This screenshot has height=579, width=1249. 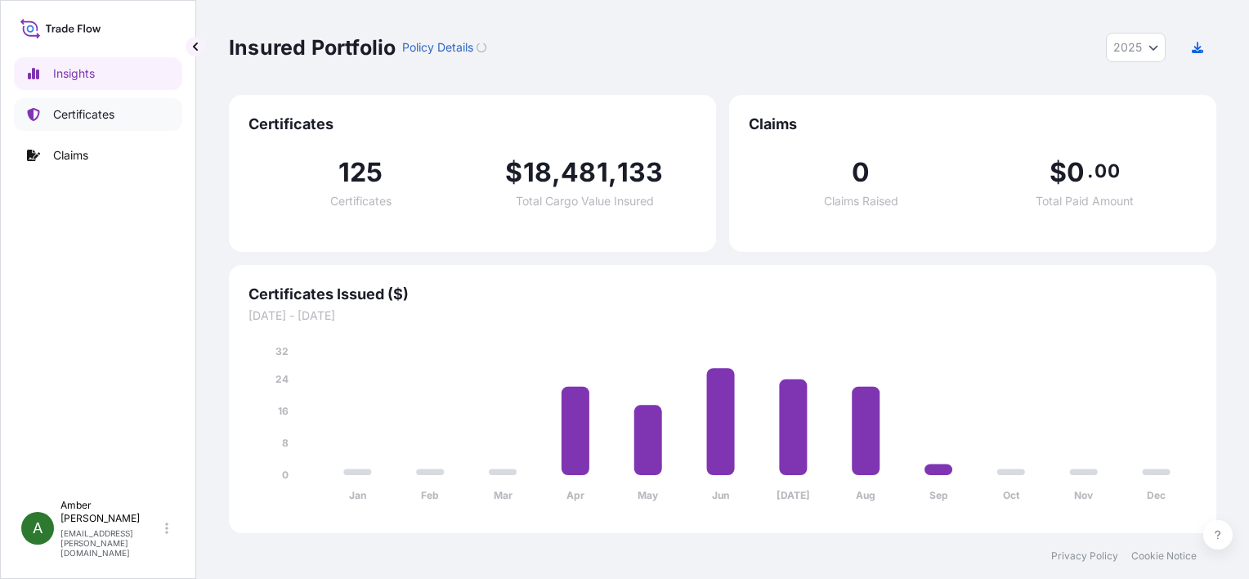 I want to click on span: 00, so click(x=1107, y=171).